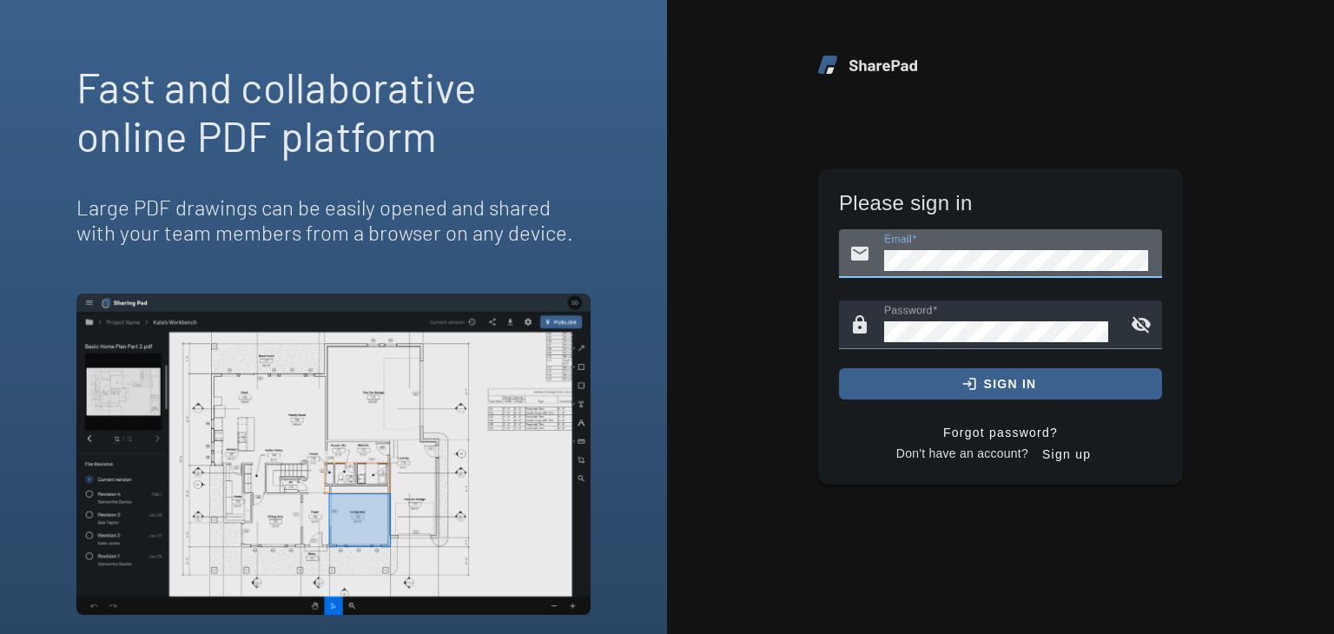 This screenshot has height=634, width=1334. Describe the element at coordinates (1010, 384) in the screenshot. I see `span: sign in` at that location.